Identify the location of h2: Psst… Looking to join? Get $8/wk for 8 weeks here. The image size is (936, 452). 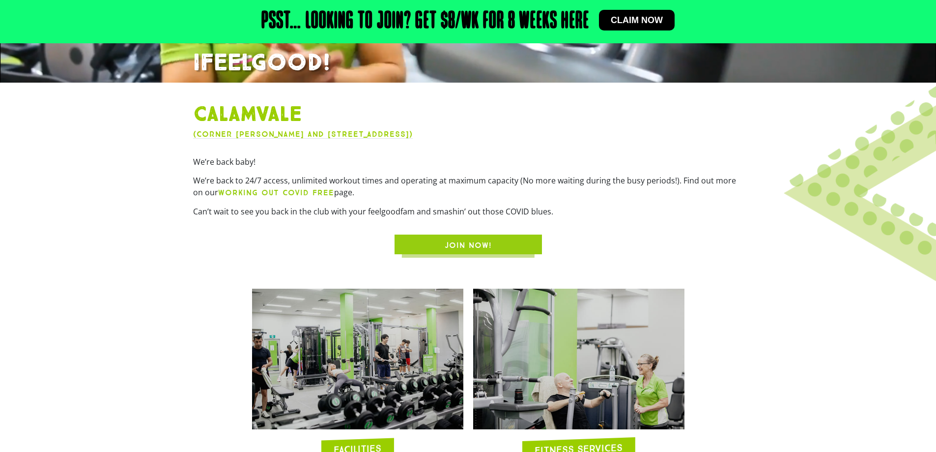
(425, 22).